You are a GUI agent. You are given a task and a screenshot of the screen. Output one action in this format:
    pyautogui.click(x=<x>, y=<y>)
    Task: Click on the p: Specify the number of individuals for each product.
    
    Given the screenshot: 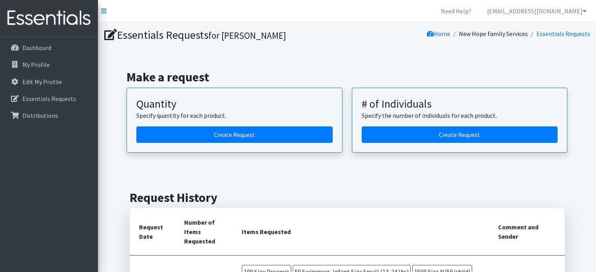 What is the action you would take?
    pyautogui.click(x=460, y=116)
    